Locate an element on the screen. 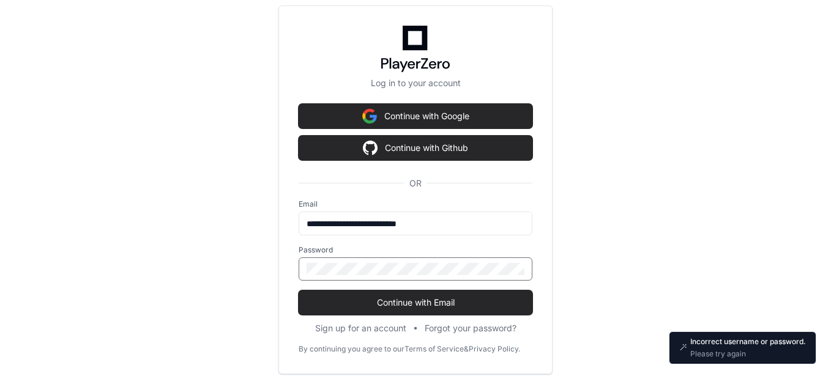  label: Password is located at coordinates (416, 250).